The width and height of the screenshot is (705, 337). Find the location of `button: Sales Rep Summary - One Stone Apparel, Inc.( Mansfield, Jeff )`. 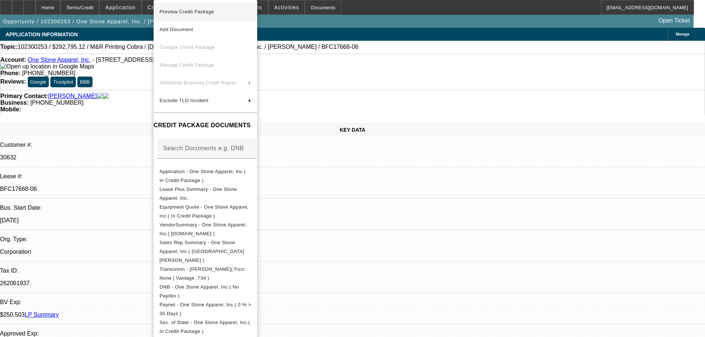

button: Sales Rep Summary - One Stone Apparel, Inc.( Mansfield, Jeff ) is located at coordinates (205, 252).